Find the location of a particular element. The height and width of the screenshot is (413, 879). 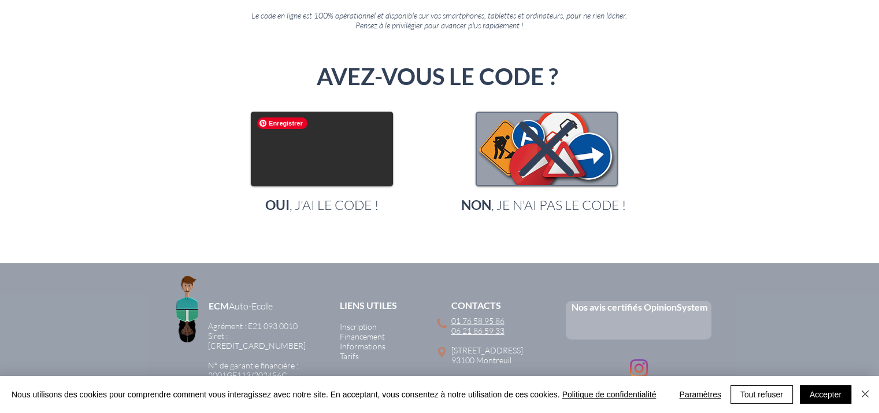

a: Informations is located at coordinates (362, 346).